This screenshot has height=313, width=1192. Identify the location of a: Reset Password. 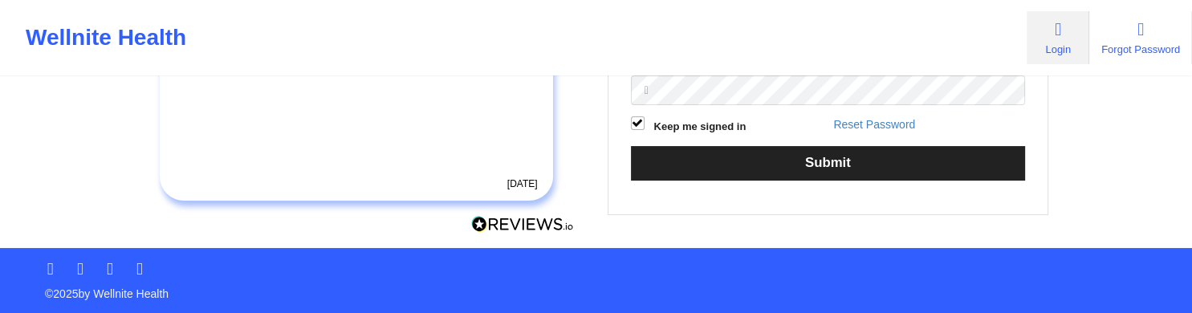
(874, 124).